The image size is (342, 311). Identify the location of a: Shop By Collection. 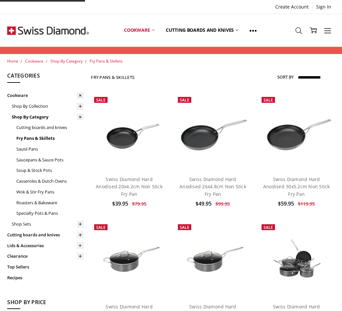
(48, 106).